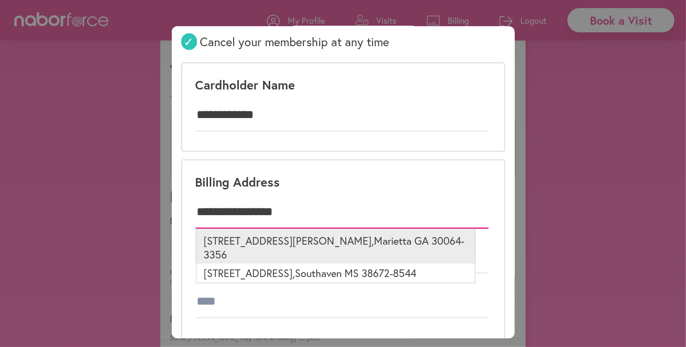 The width and height of the screenshot is (686, 347). Describe the element at coordinates (246, 85) in the screenshot. I see `p: Cardholder Name` at that location.